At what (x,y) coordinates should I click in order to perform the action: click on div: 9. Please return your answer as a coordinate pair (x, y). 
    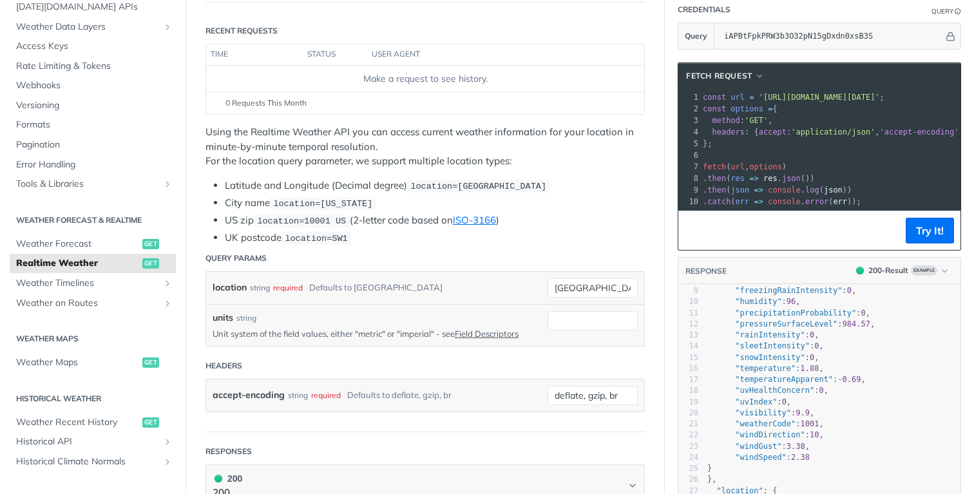
    Looking at the image, I should click on (689, 190).